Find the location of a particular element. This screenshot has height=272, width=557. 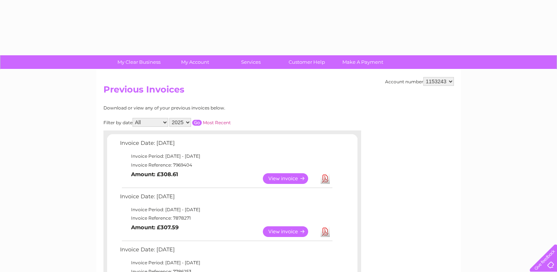

a: Most Recent is located at coordinates (217, 122).